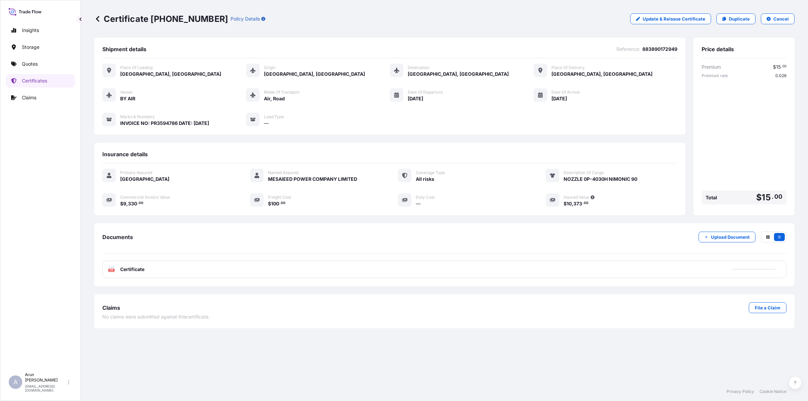 The image size is (808, 401). Describe the element at coordinates (128, 99) in the screenshot. I see `span: BY AIR` at that location.